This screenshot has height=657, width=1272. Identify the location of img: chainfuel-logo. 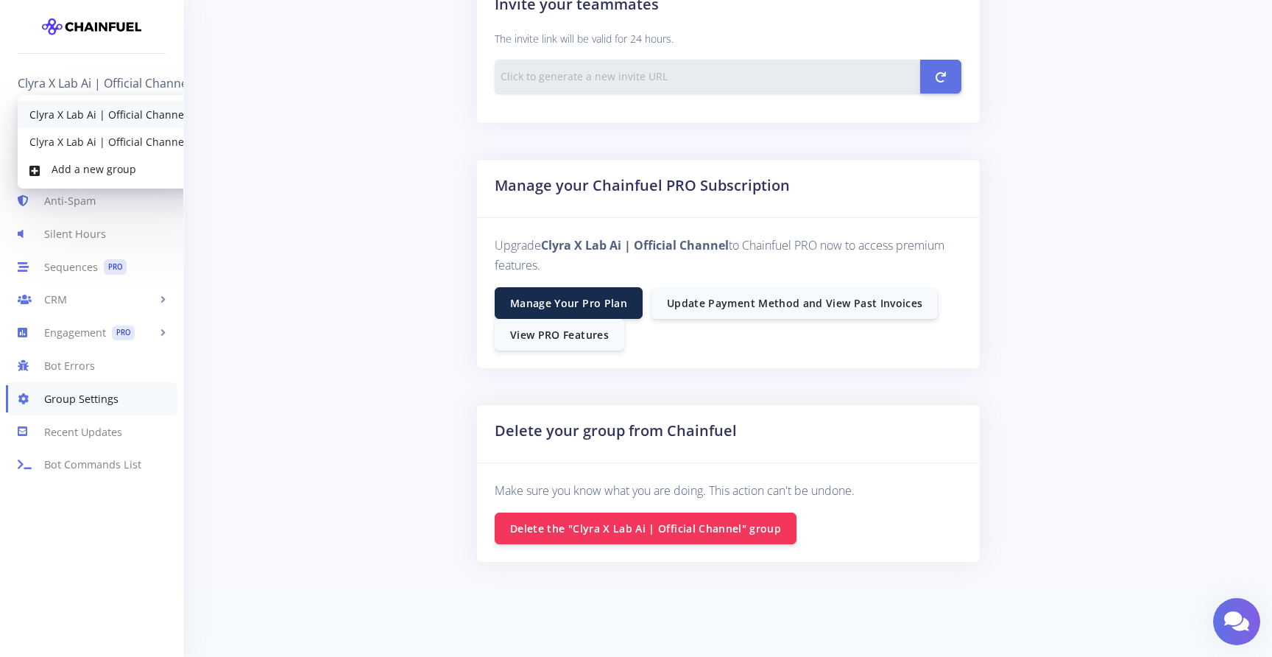
(91, 27).